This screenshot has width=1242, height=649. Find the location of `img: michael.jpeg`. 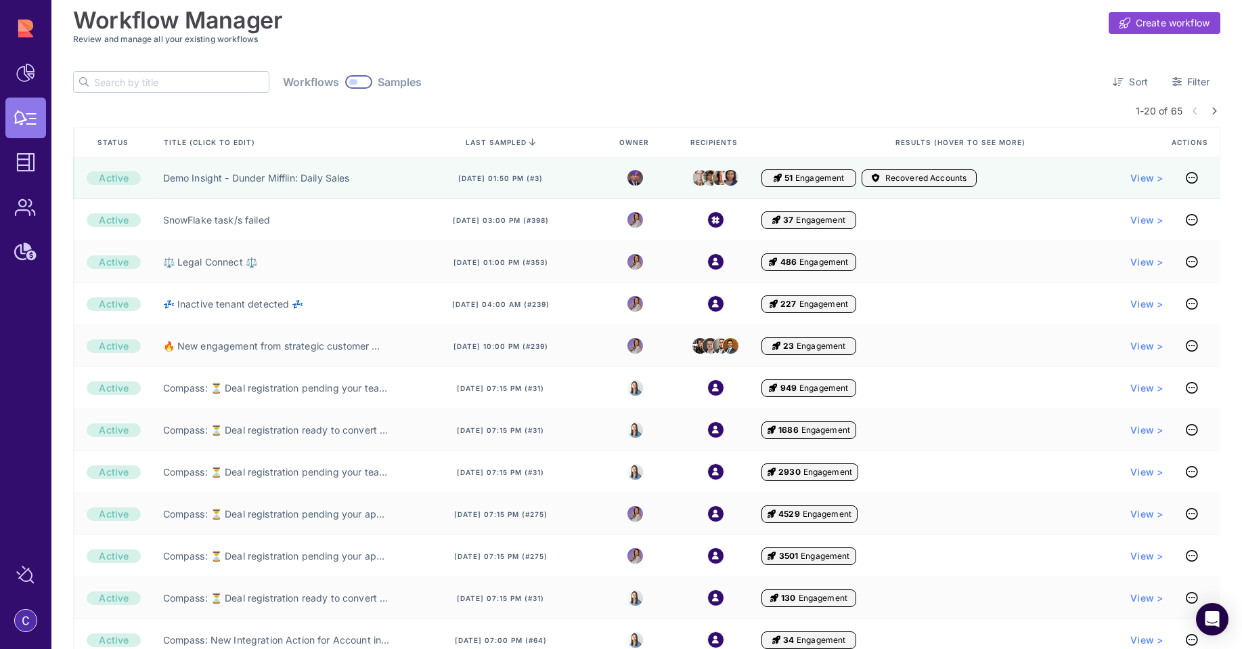

img: michael.jpeg is located at coordinates (635, 177).